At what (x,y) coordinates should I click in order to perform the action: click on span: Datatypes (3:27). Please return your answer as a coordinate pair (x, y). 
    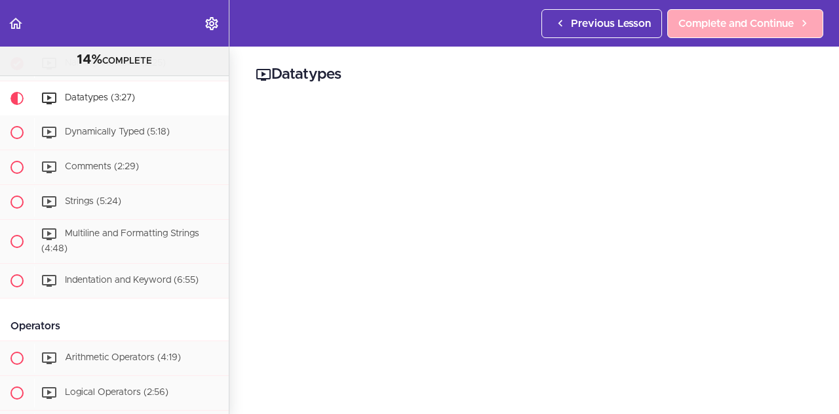
    Looking at the image, I should click on (100, 98).